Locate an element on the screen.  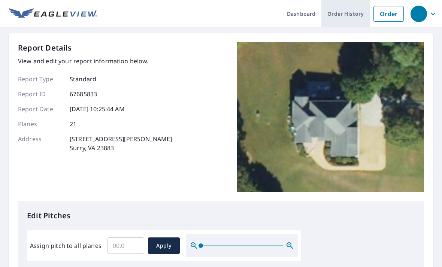
p: Report Date is located at coordinates (40, 109).